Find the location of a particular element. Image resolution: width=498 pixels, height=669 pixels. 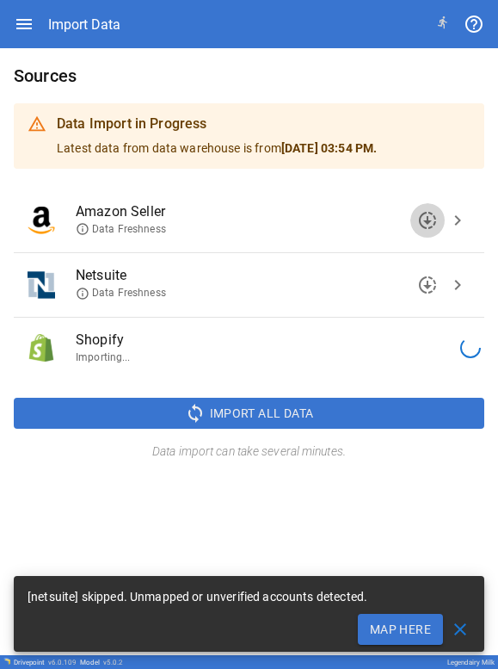

span: v 5.0.2 is located at coordinates (113, 662).